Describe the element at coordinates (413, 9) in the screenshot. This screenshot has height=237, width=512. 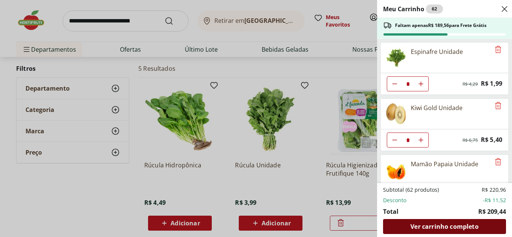
I see `h2: Meu Carrinho` at that location.